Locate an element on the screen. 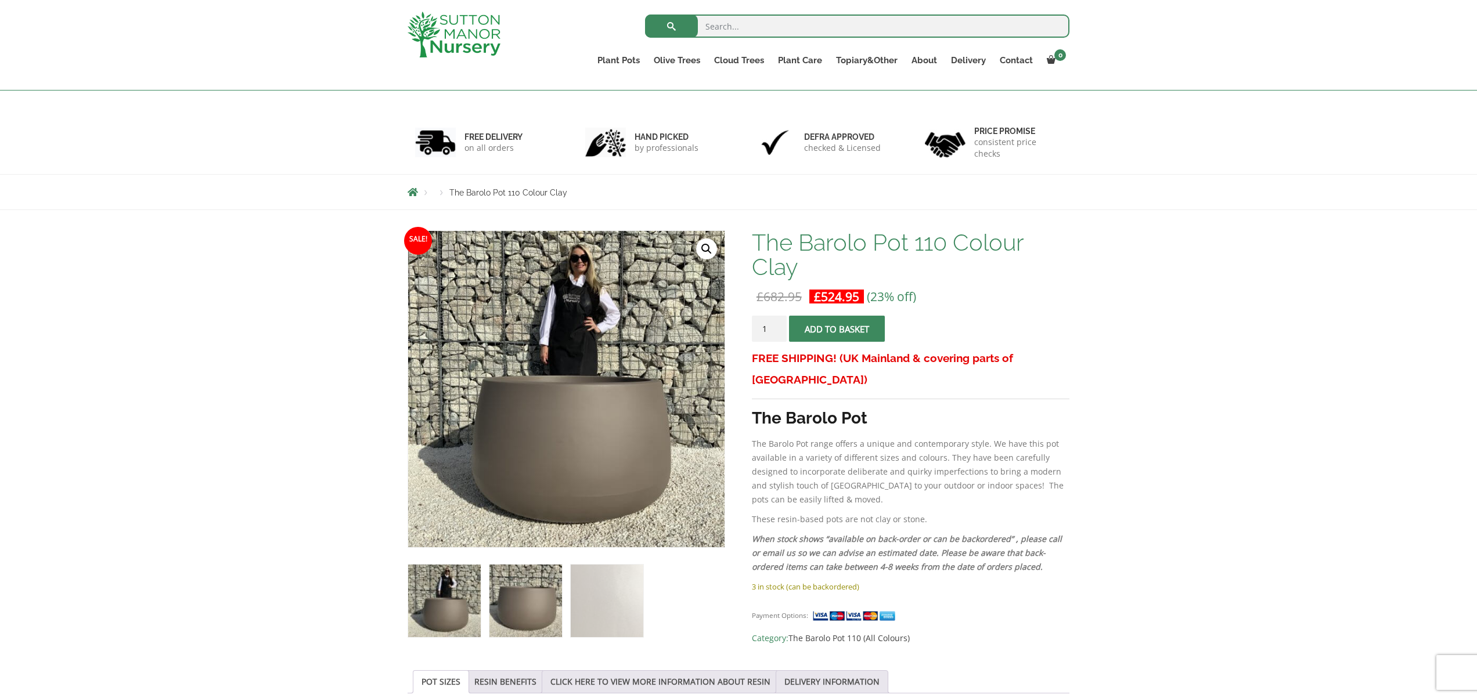 The height and width of the screenshot is (698, 1477). strong: The Barolo Pot is located at coordinates (809, 418).